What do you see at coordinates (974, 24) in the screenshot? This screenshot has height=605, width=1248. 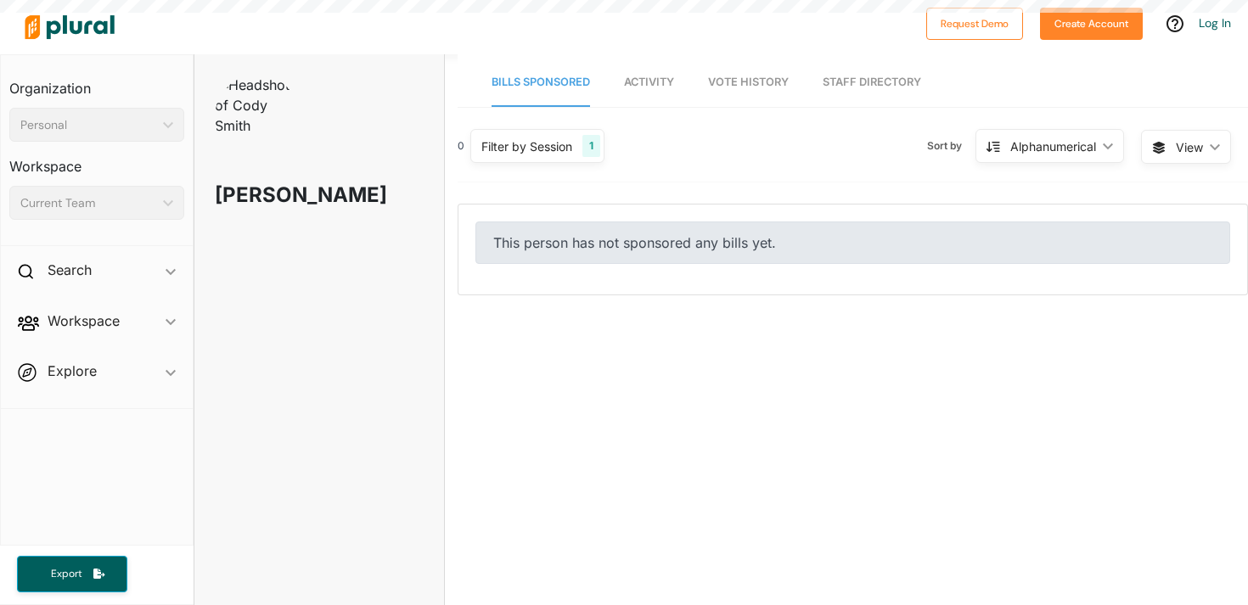 I see `button: Request Demo` at bounding box center [974, 24].